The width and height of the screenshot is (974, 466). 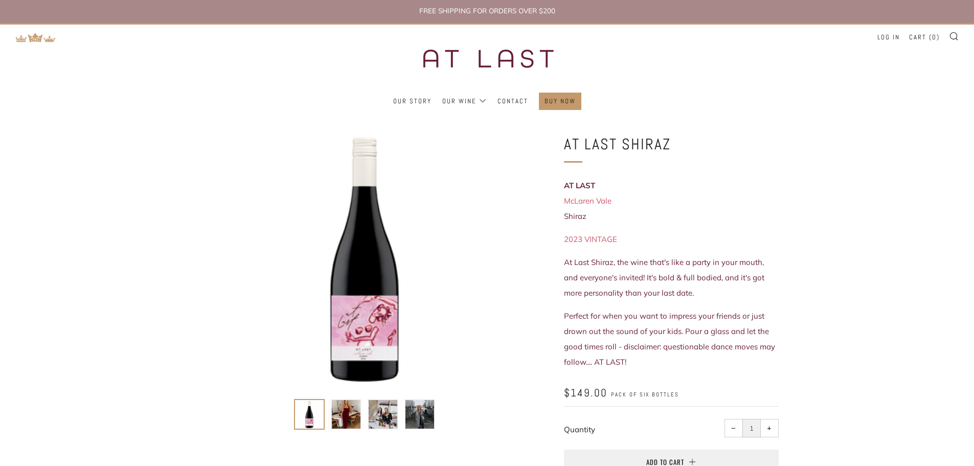 What do you see at coordinates (36, 36) in the screenshot?
I see `a: Return to TKW Merchants` at bounding box center [36, 36].